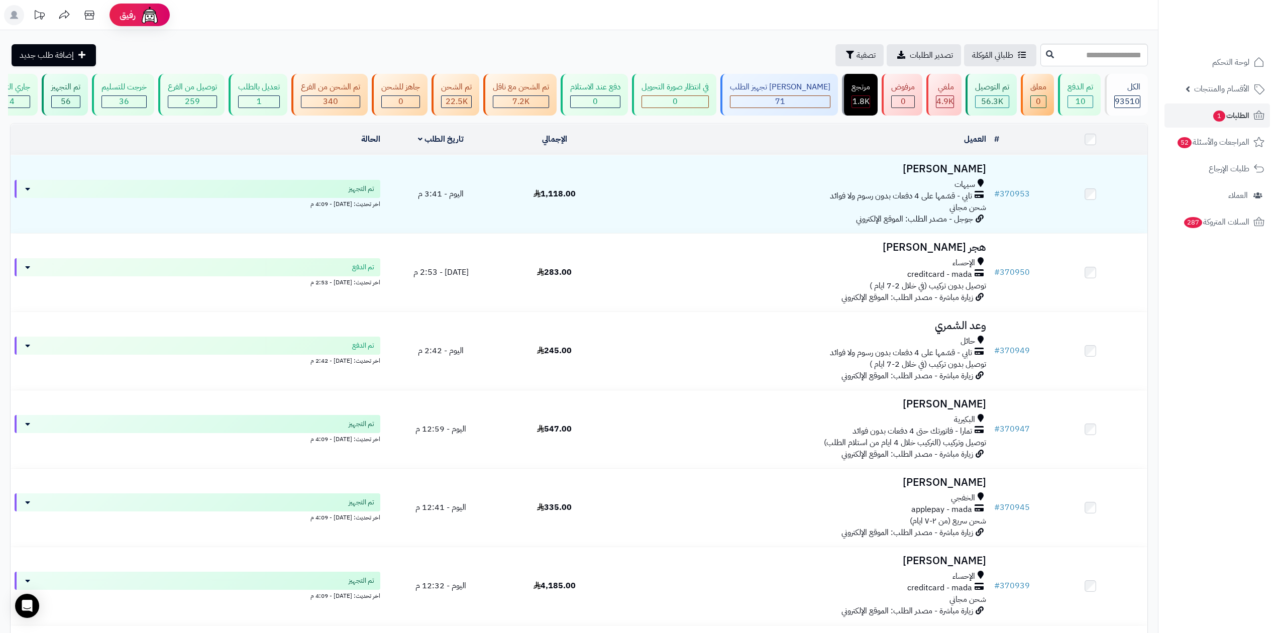 The image size is (1276, 633). I want to click on span: السلات المتروكة, so click(1216, 222).